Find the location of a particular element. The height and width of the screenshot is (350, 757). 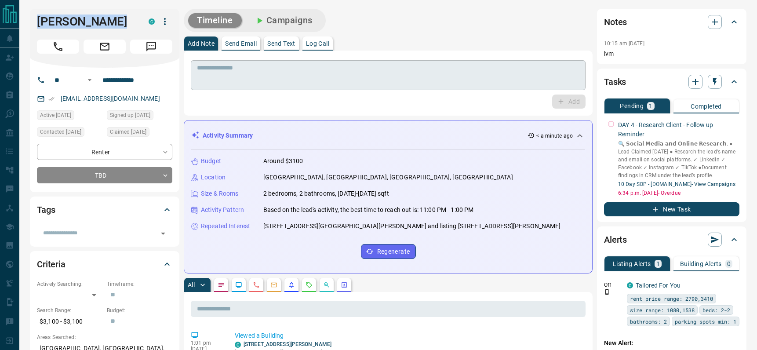

p: Add Note is located at coordinates (201, 44).